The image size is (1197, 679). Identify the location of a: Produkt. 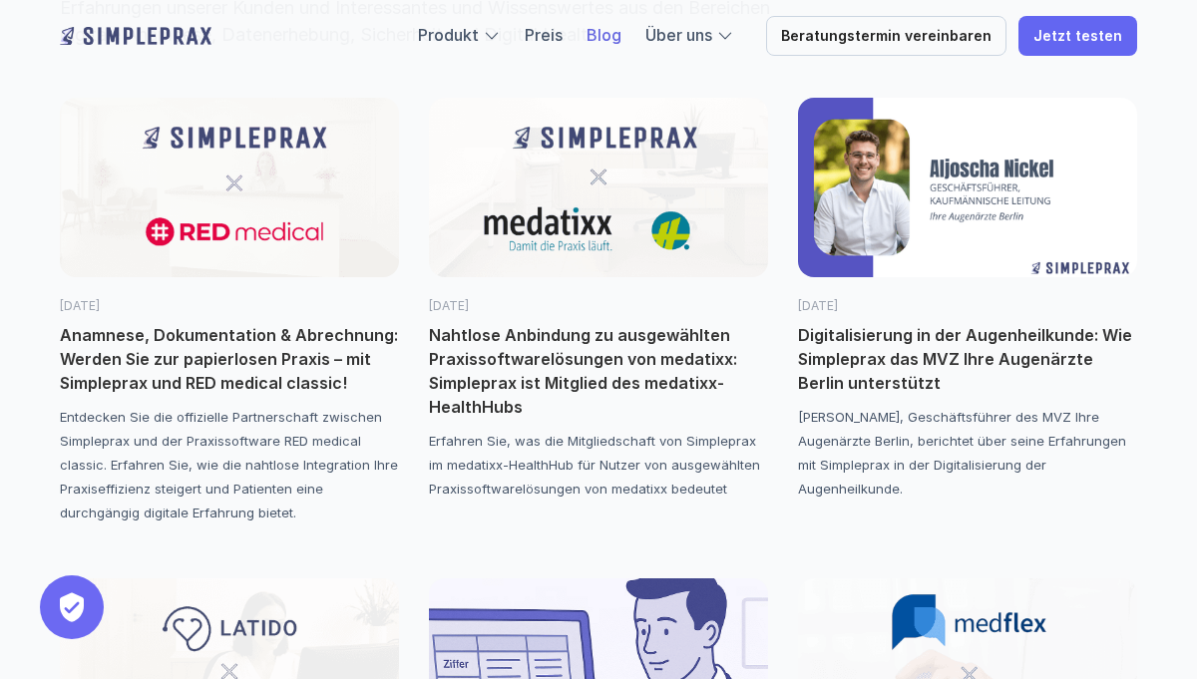
(448, 35).